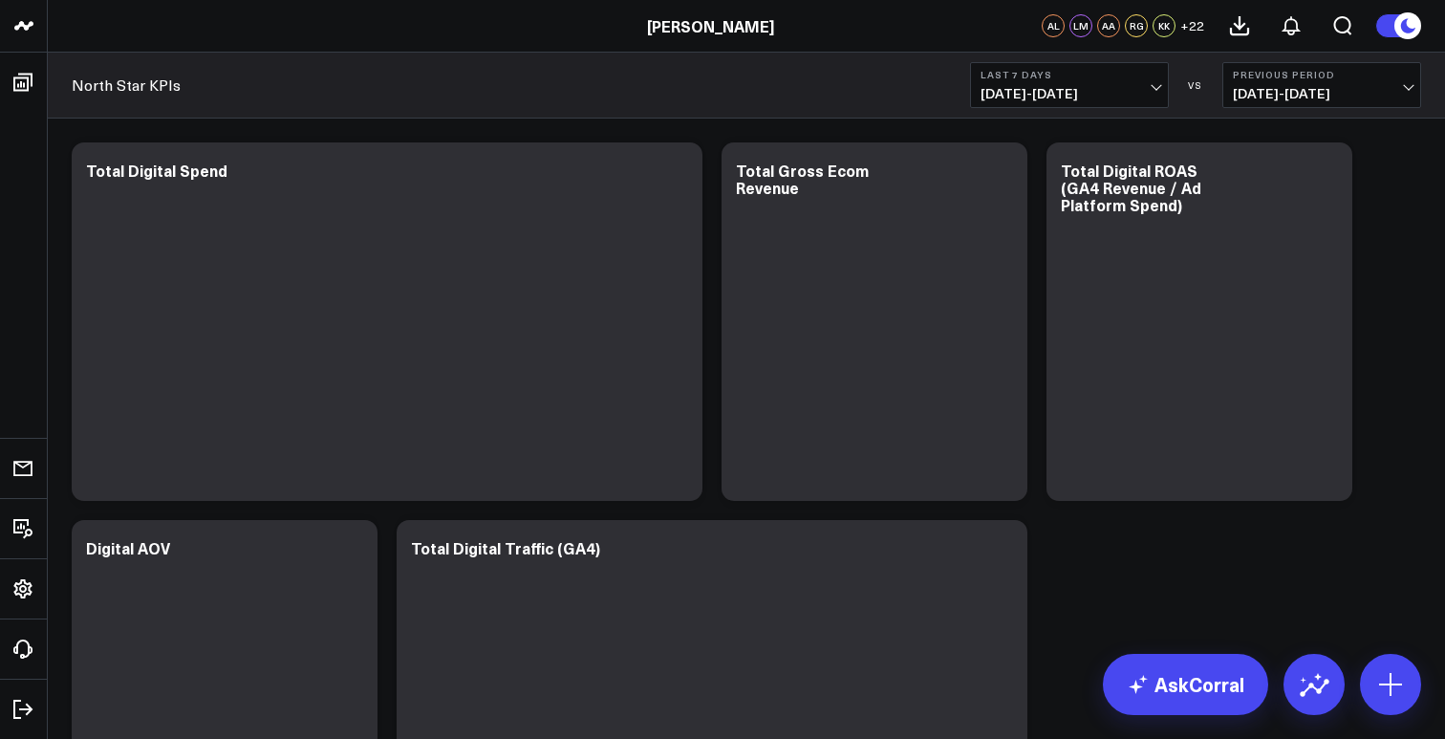  I want to click on span: + 22, so click(1192, 26).